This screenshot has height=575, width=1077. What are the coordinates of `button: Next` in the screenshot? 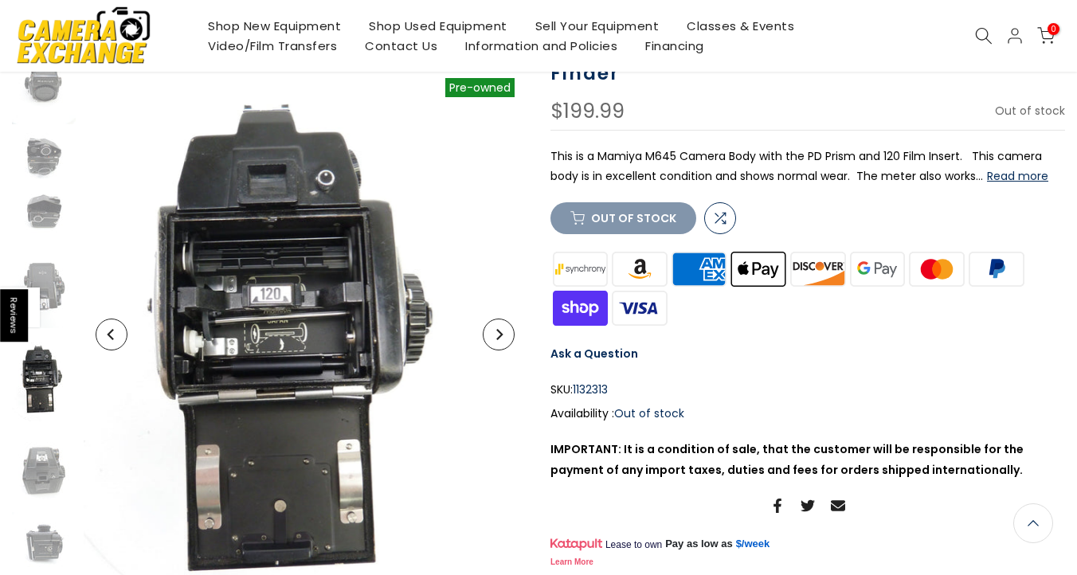 It's located at (499, 335).